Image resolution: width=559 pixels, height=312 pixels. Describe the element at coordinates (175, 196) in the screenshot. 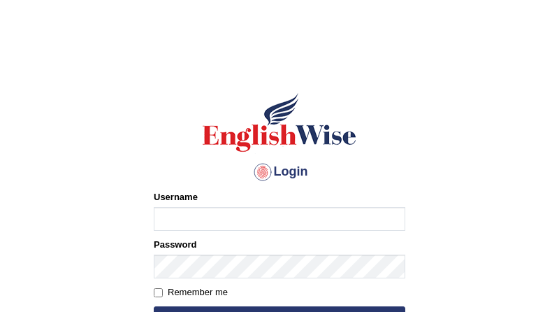

I see `label: Username` at that location.